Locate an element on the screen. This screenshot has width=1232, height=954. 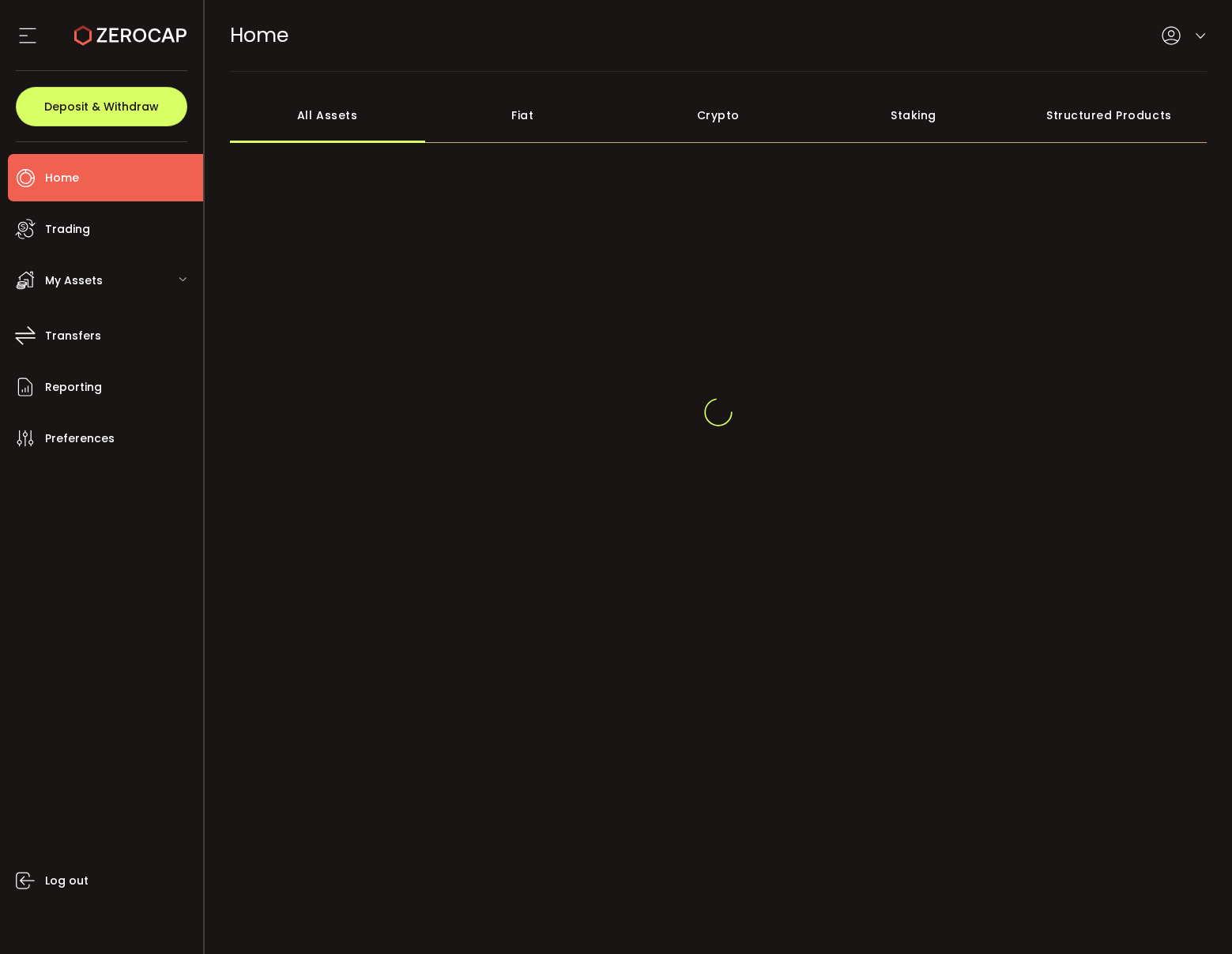
span: Log out is located at coordinates (67, 880).